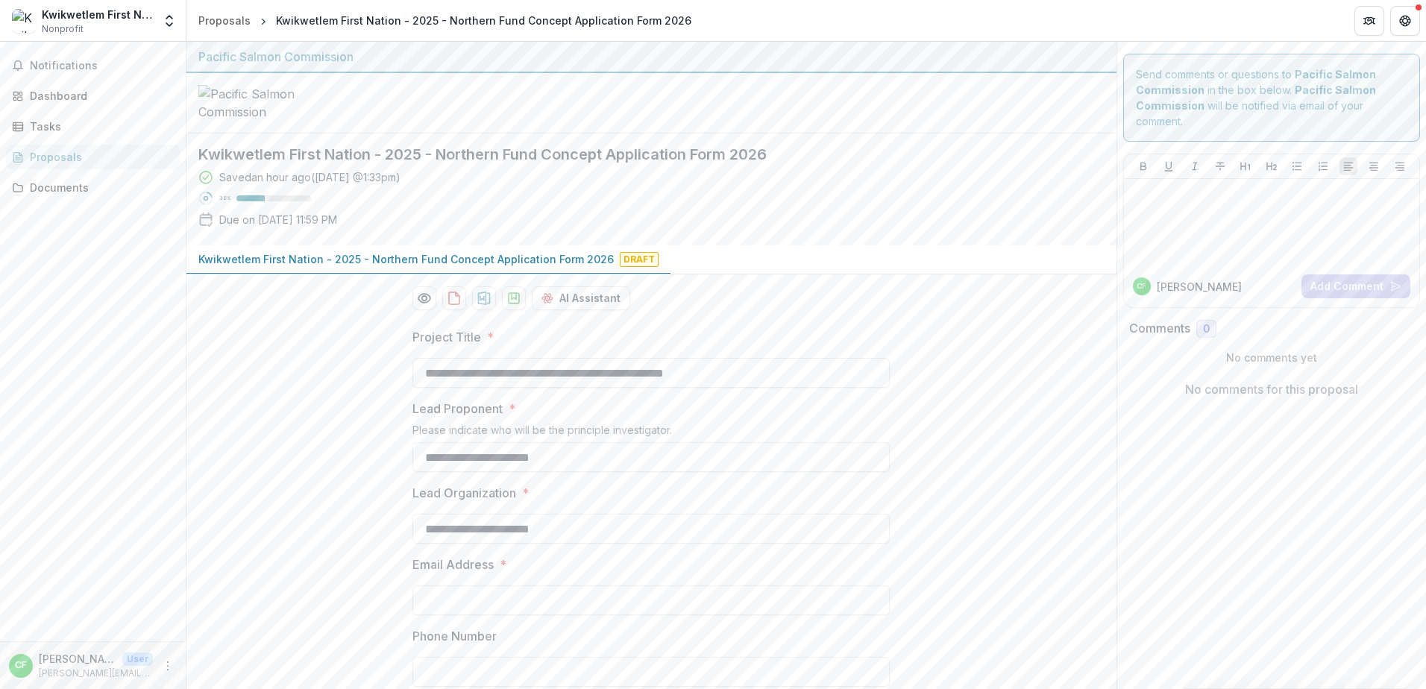  I want to click on button: Preview a409eca1-3923-4a22-b220-4a674e02eeab-0.pdf, so click(424, 298).